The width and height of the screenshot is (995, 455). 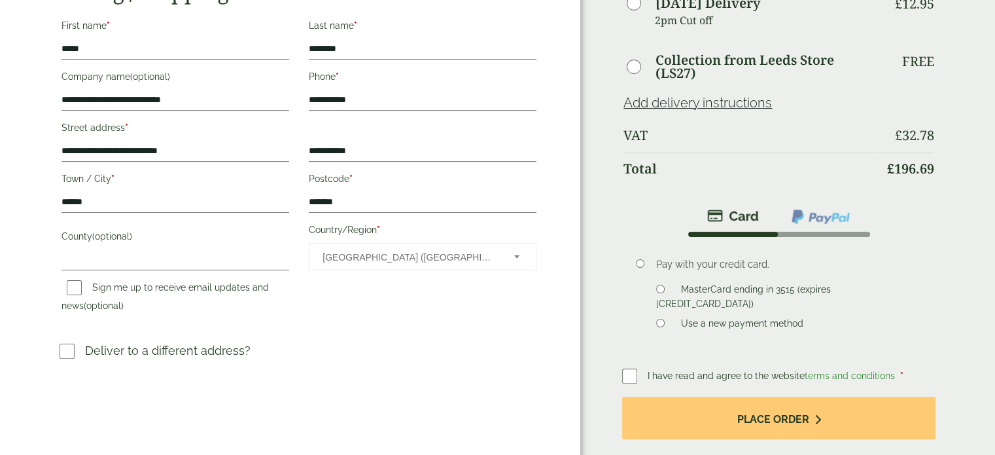 I want to click on span: Country/Region, so click(x=423, y=257).